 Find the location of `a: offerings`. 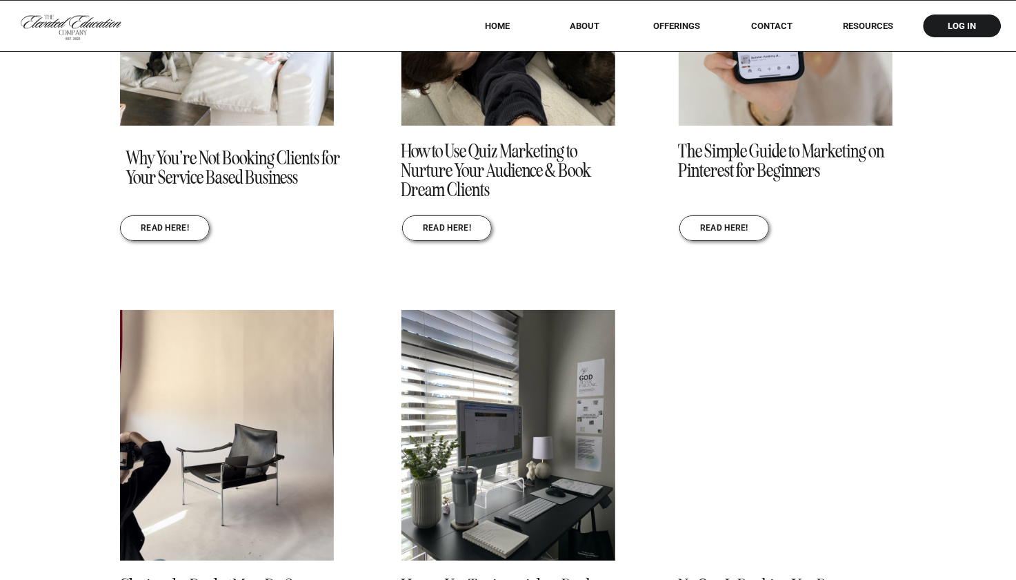

a: offerings is located at coordinates (677, 26).